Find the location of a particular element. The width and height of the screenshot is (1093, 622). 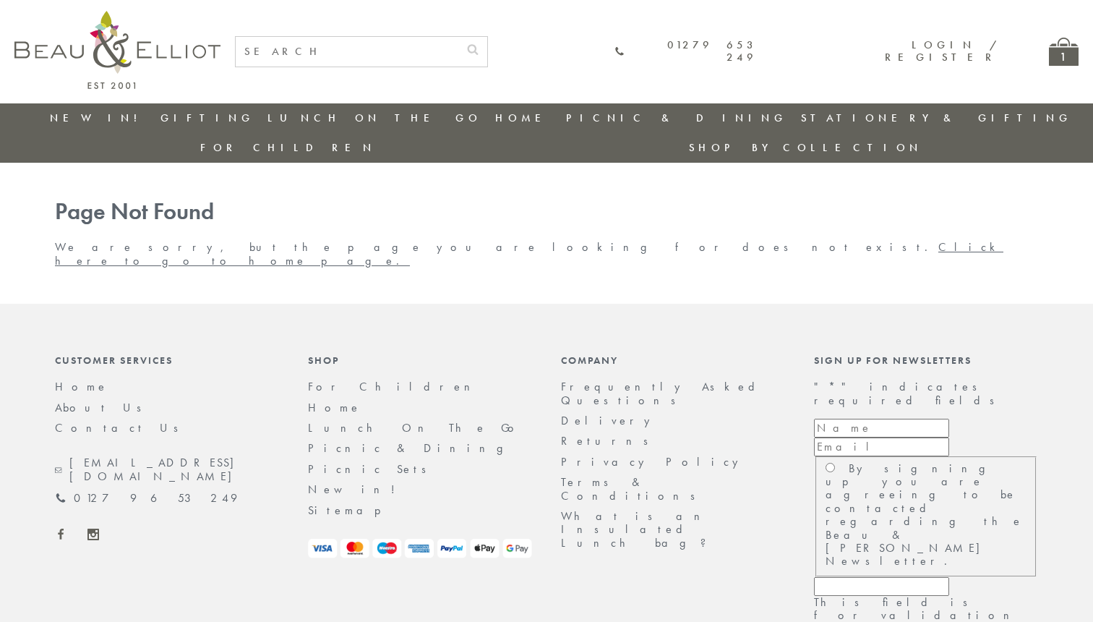

a: About Us is located at coordinates (103, 407).